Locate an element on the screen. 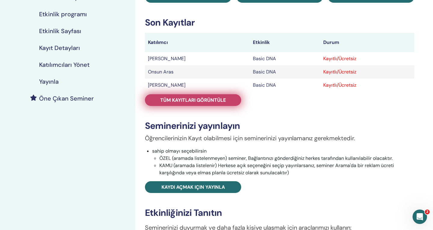  span: Tüm kayıtları görüntüle is located at coordinates (193, 100).